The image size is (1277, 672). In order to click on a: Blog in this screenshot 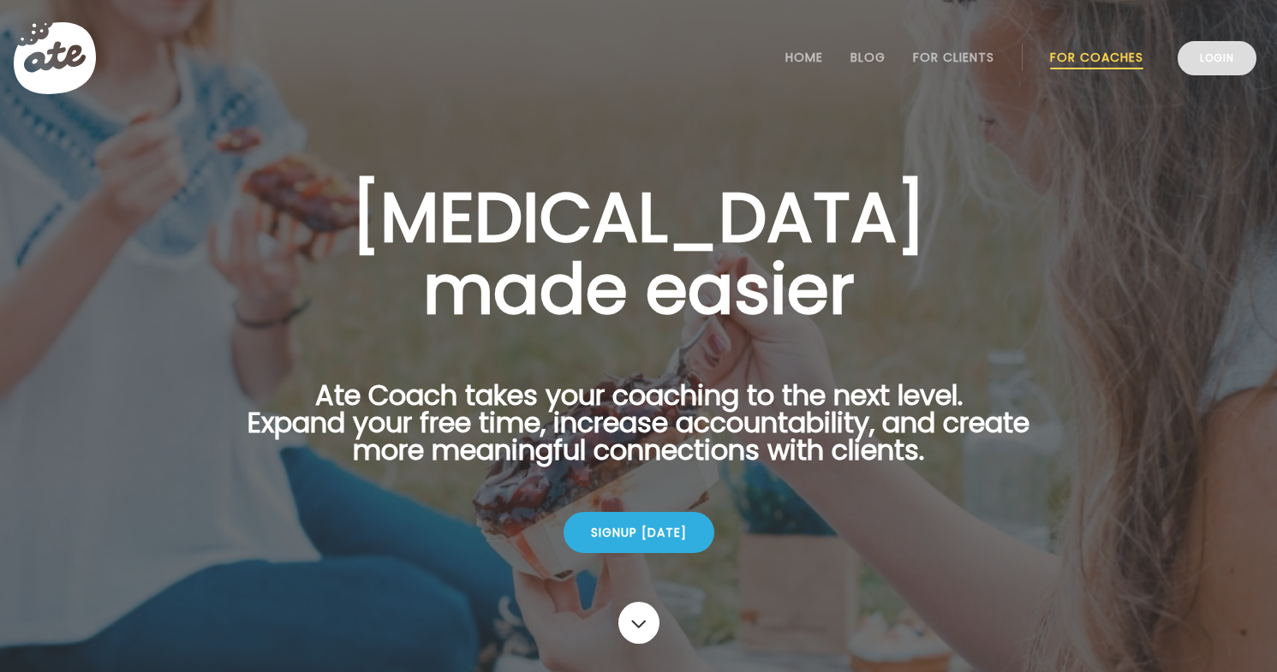, I will do `click(868, 57)`.